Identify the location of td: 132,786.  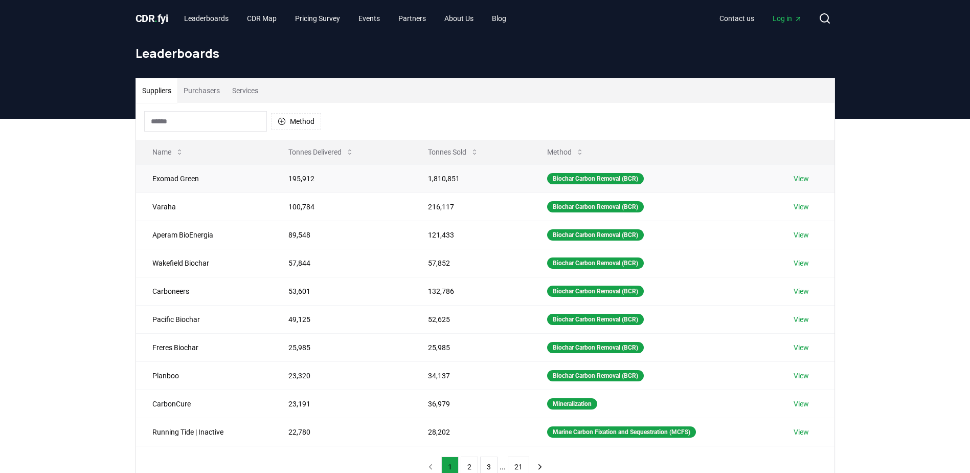
(471, 291).